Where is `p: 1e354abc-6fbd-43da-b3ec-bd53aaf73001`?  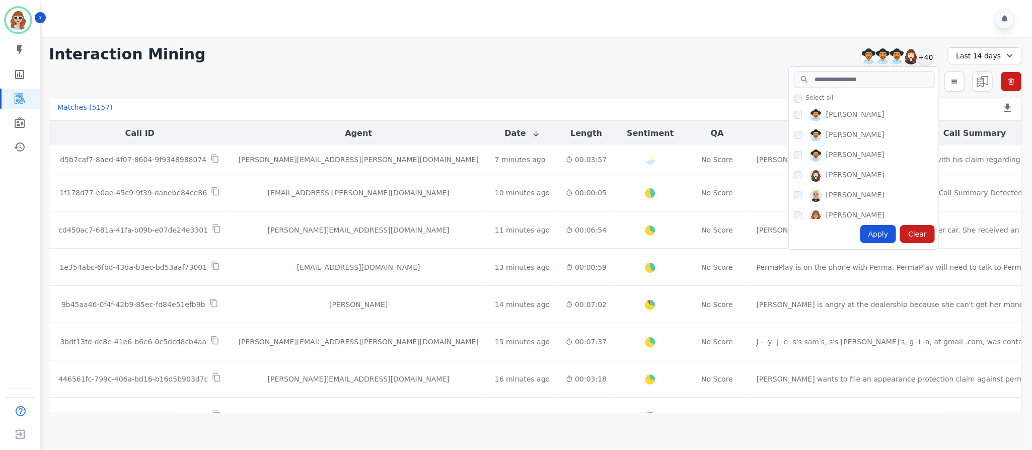 p: 1e354abc-6fbd-43da-b3ec-bd53aaf73001 is located at coordinates (133, 267).